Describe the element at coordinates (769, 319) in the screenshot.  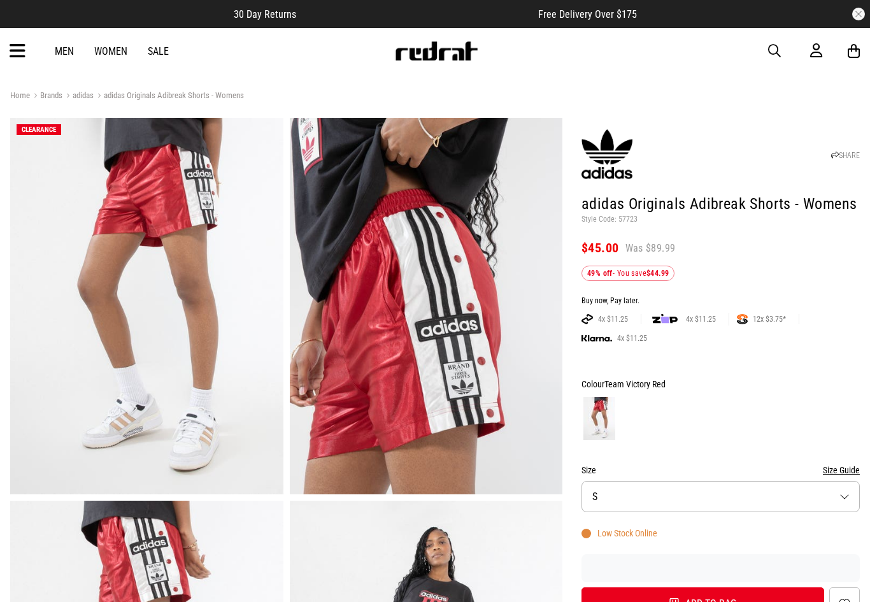
I see `span: 12x $3.75*` at that location.